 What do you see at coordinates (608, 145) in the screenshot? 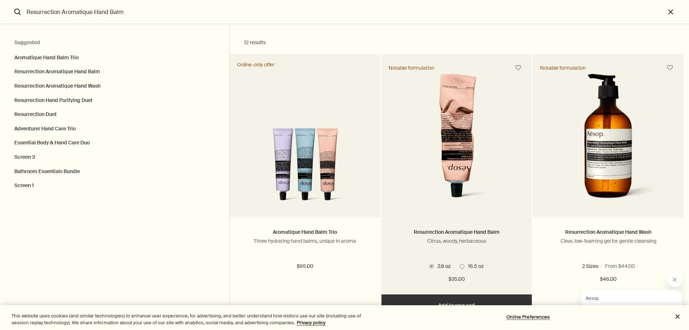
I see `a: Resurrection Aromatique Hand Wash with pump` at bounding box center [608, 145].